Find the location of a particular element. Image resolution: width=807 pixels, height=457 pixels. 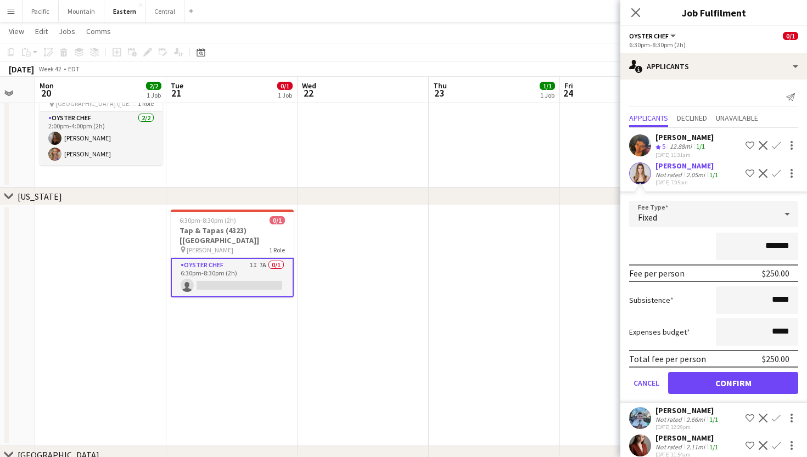

button: Mountain is located at coordinates (81, 11).